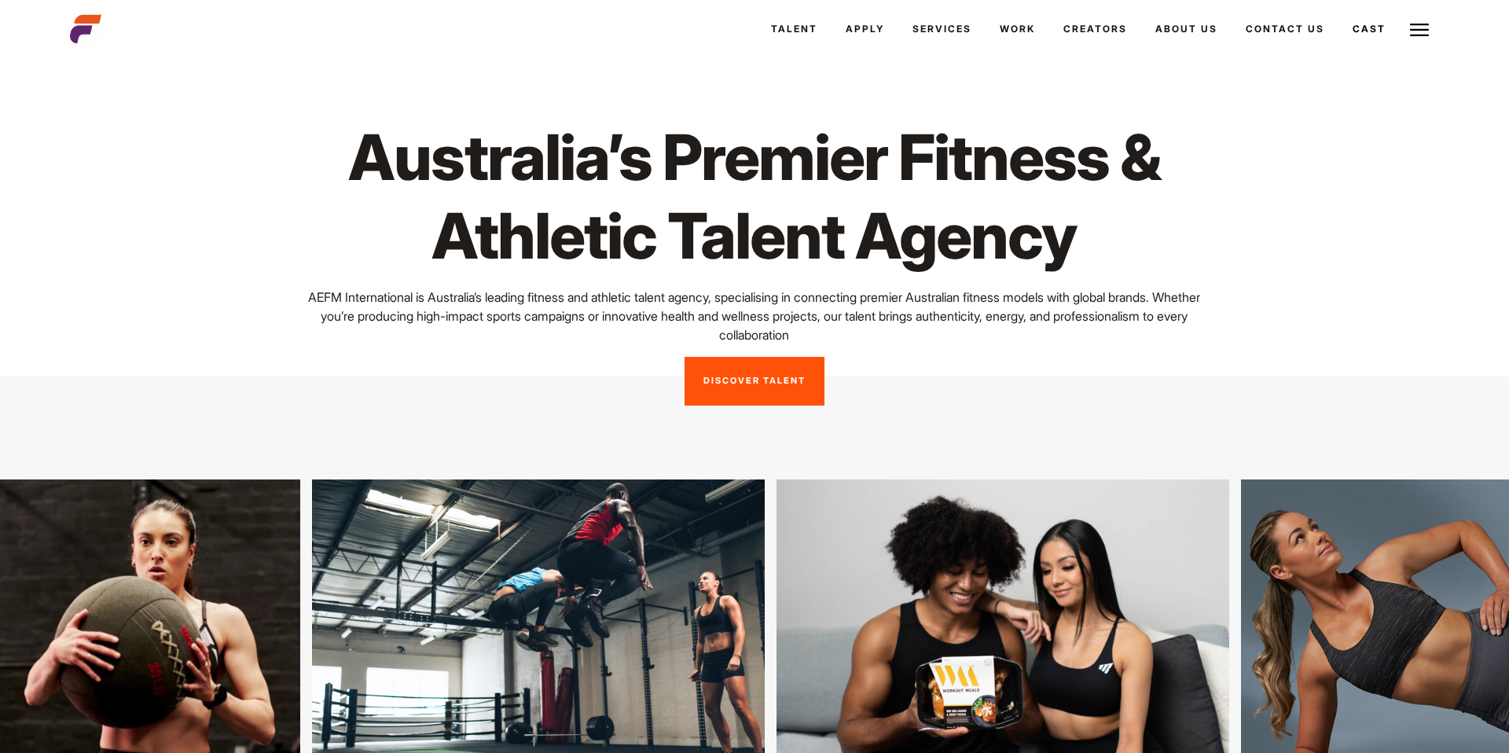 This screenshot has width=1509, height=753. I want to click on img: cropped-aefm-brand-fav-22-square.png, so click(86, 29).